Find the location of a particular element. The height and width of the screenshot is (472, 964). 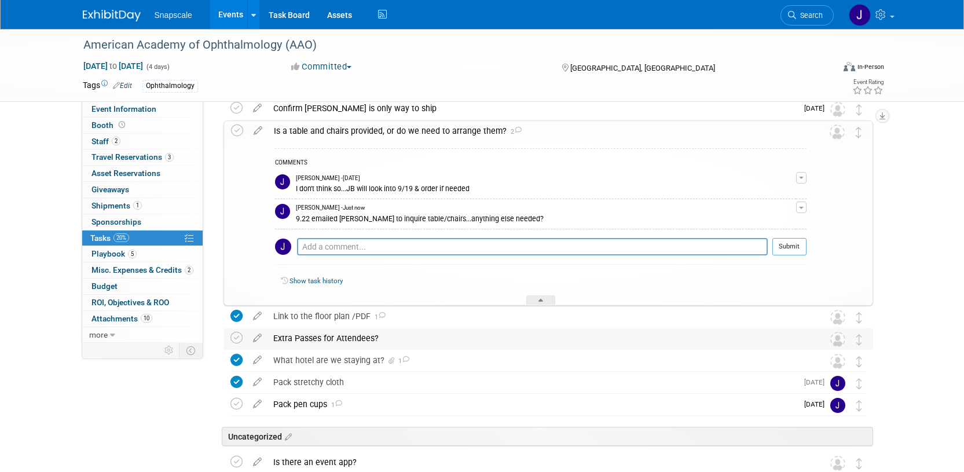

a: Staff2 is located at coordinates (142, 141).